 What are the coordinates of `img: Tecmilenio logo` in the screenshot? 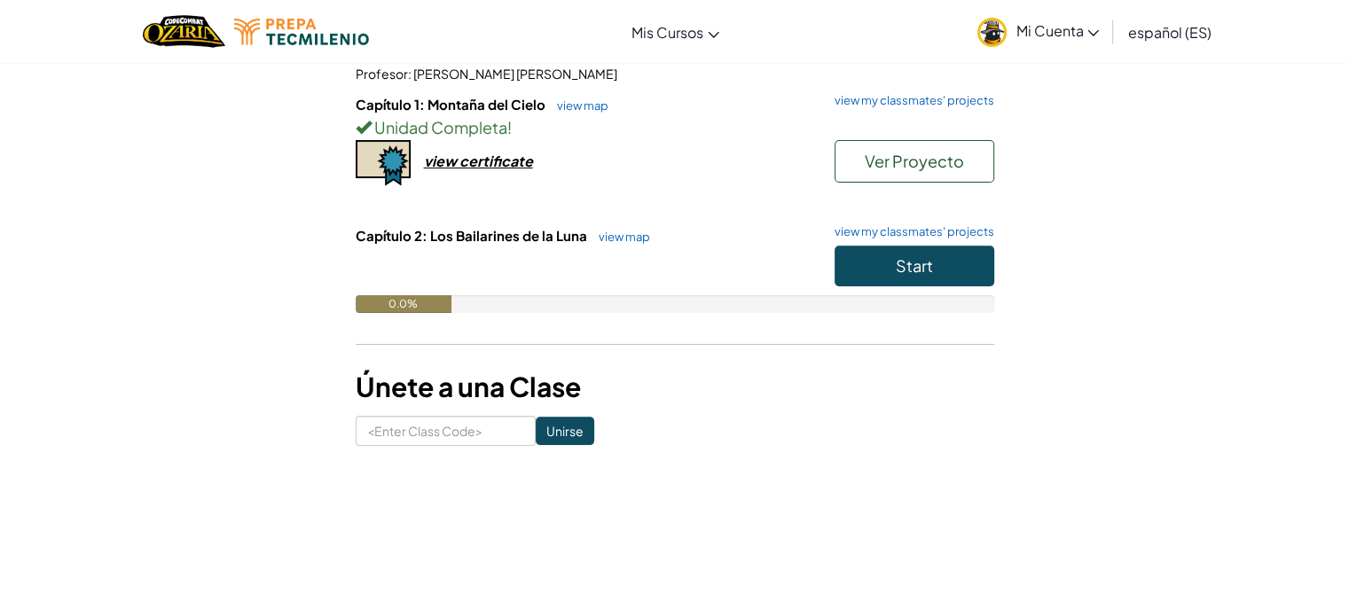 It's located at (302, 32).